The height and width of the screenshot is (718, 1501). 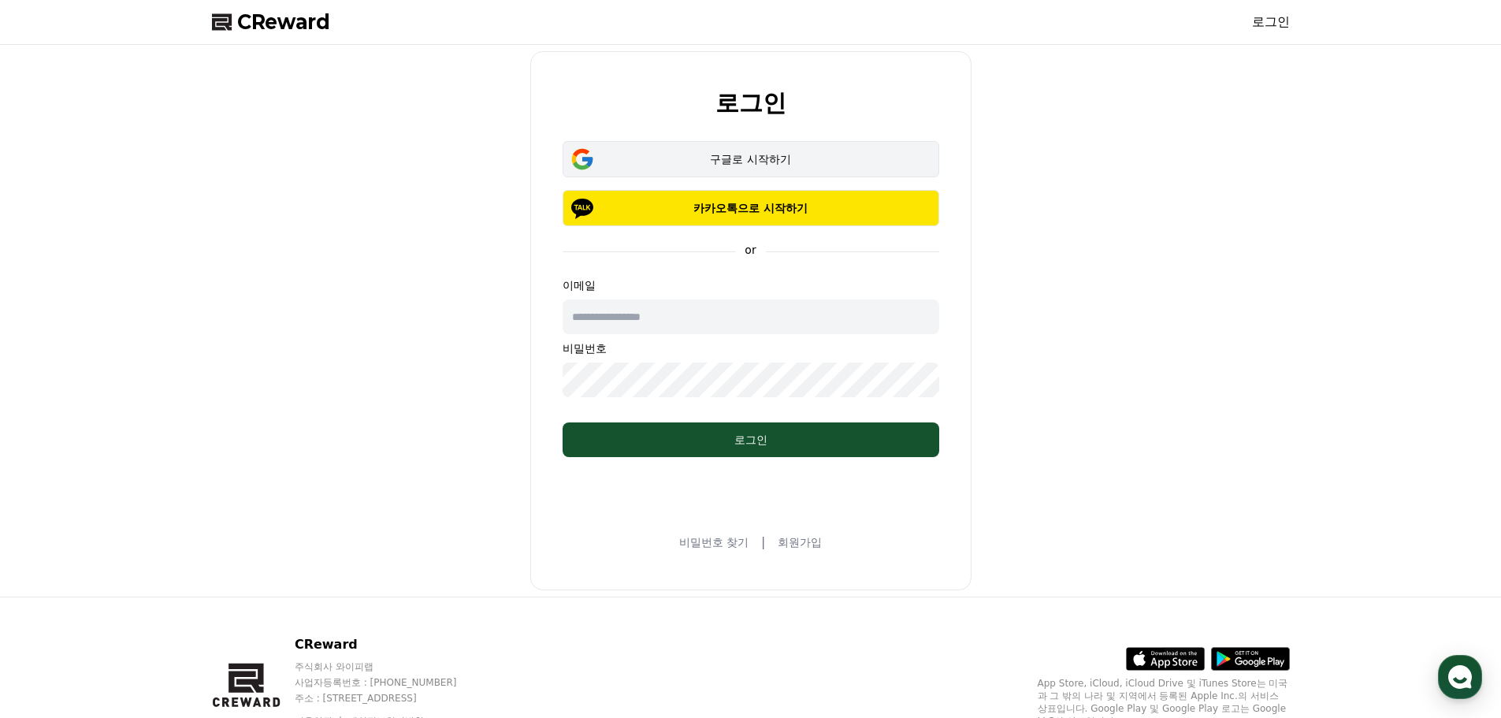 What do you see at coordinates (800, 542) in the screenshot?
I see `a: 회원가입` at bounding box center [800, 542].